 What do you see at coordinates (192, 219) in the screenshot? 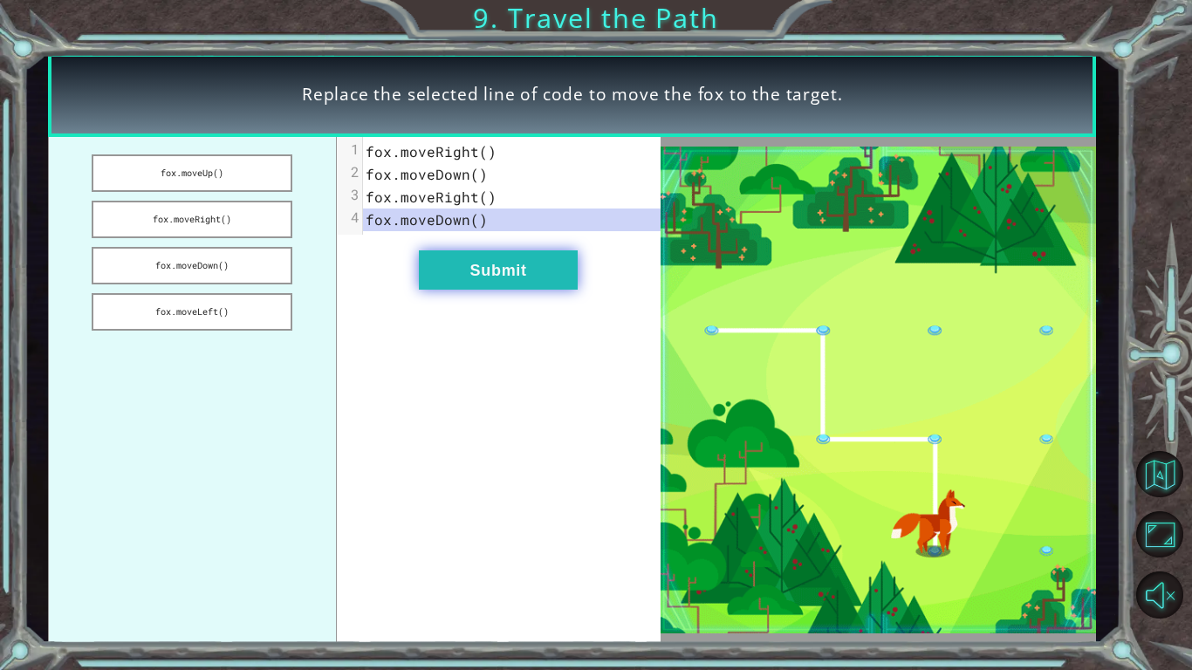
I see `button: fox.moveRight()` at bounding box center [192, 219].